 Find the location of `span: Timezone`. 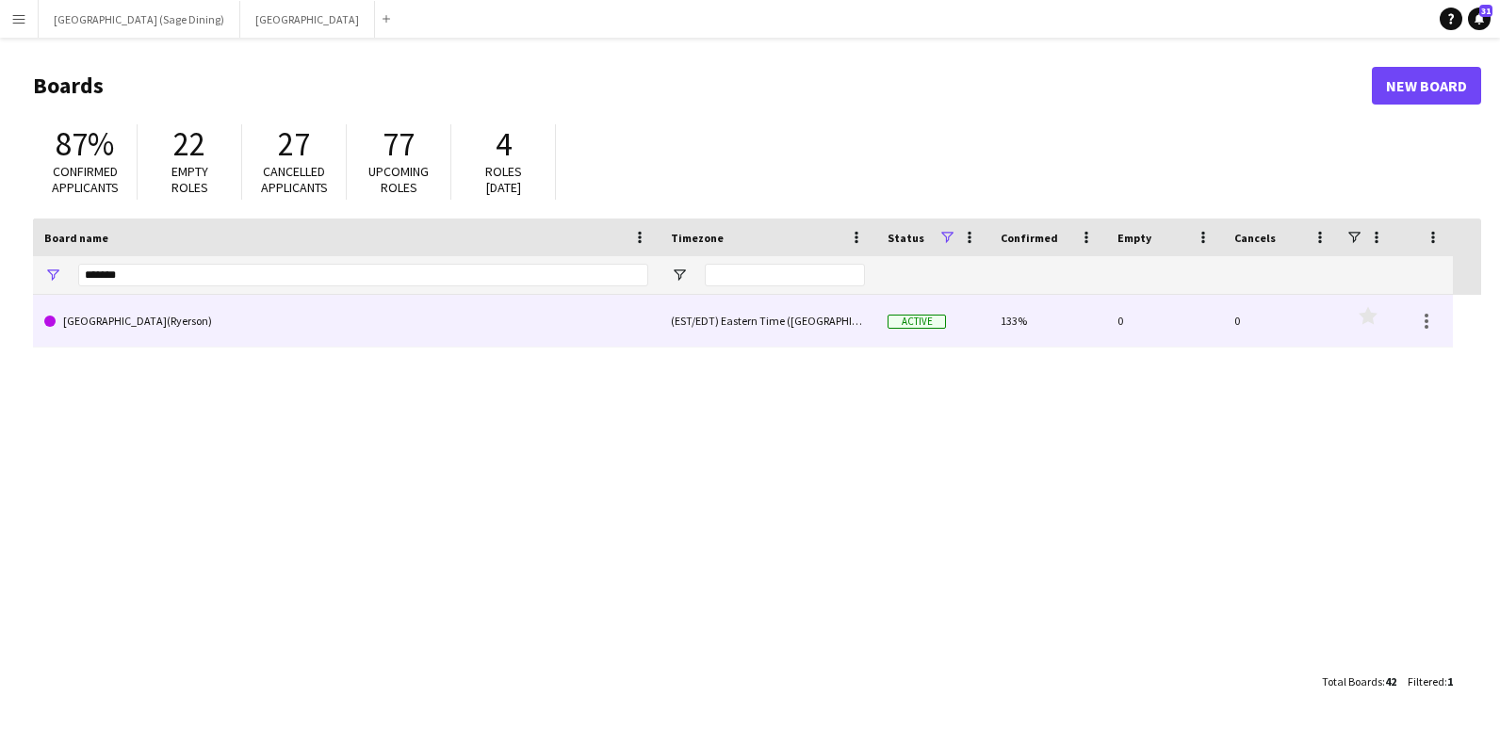

span: Timezone is located at coordinates (697, 237).